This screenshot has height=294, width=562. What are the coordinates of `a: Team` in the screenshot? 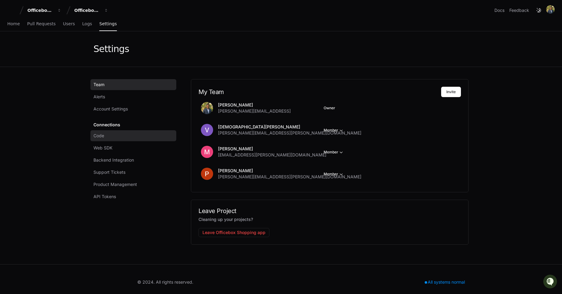 It's located at (133, 85).